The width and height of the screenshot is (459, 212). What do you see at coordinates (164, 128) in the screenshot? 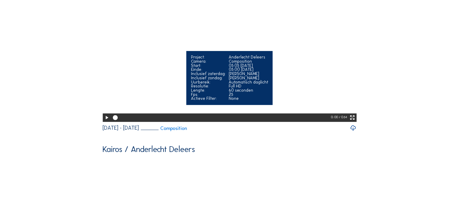
I see `a: Composition` at bounding box center [164, 128].